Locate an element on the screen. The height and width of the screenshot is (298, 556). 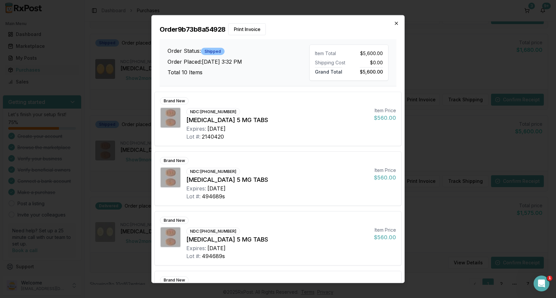
div: Item Total is located at coordinates (330, 53).